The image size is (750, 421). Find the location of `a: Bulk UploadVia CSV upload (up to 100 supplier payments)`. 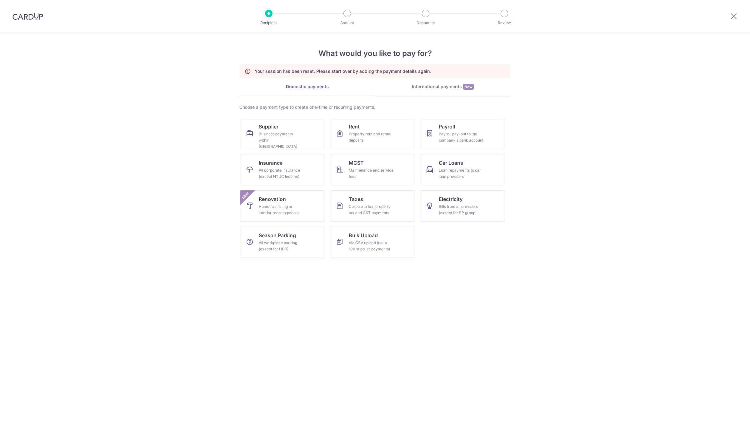

a: Bulk UploadVia CSV upload (up to 100 supplier payments) is located at coordinates (372, 242).